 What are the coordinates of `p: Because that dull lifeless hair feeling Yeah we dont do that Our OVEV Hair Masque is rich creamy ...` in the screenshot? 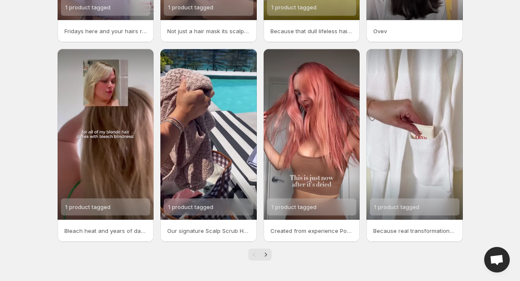 It's located at (312, 31).